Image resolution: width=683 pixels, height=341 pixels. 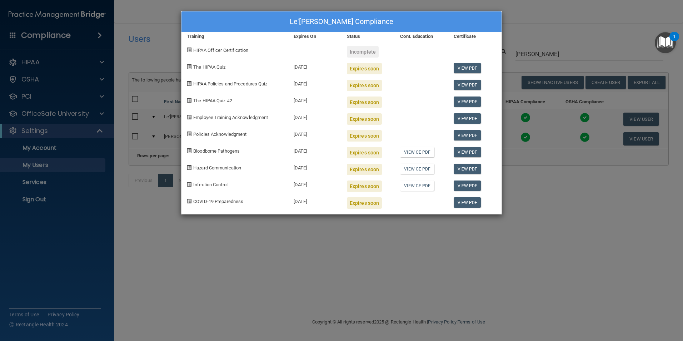 I want to click on span: The HIPAA Quiz, so click(x=209, y=67).